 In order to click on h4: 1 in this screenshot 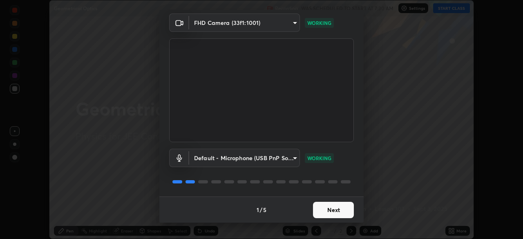, I will do `click(258, 210)`.